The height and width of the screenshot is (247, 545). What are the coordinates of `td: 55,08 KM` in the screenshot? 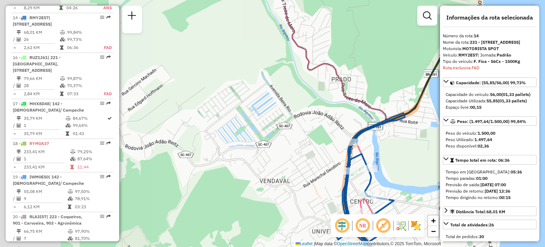 It's located at (45, 191).